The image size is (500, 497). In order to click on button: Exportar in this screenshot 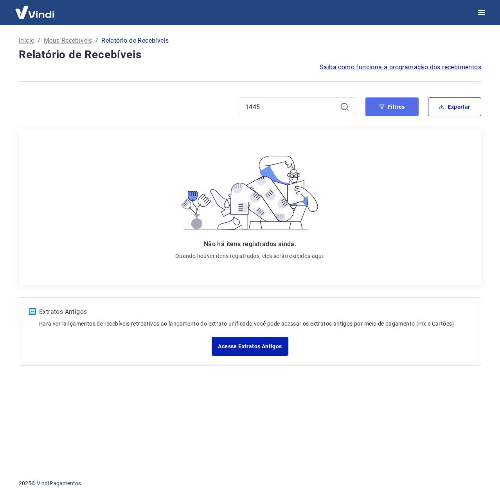, I will do `click(455, 107)`.